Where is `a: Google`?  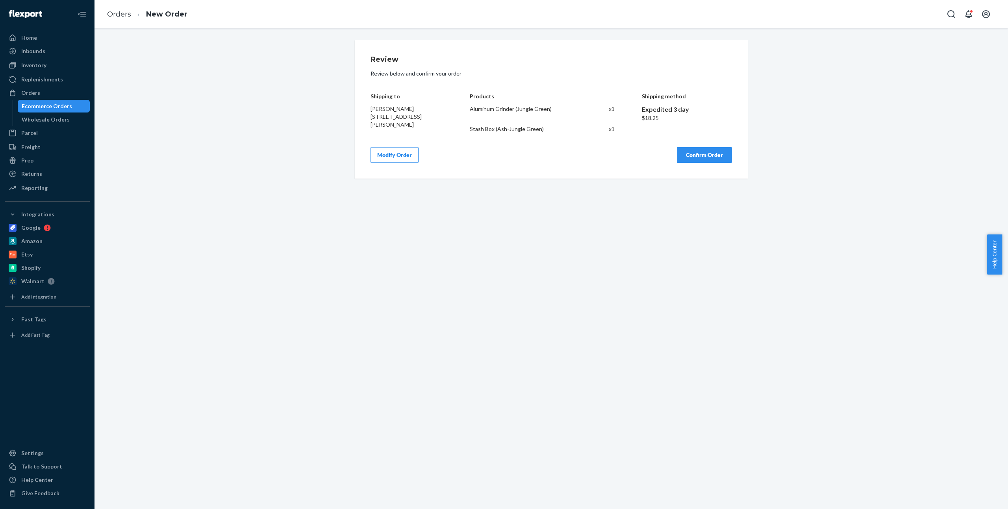
a: Google is located at coordinates (47, 228).